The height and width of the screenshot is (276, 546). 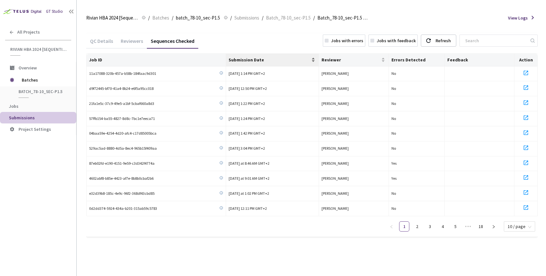 What do you see at coordinates (28, 32) in the screenshot?
I see `span: All Projects` at bounding box center [28, 32].